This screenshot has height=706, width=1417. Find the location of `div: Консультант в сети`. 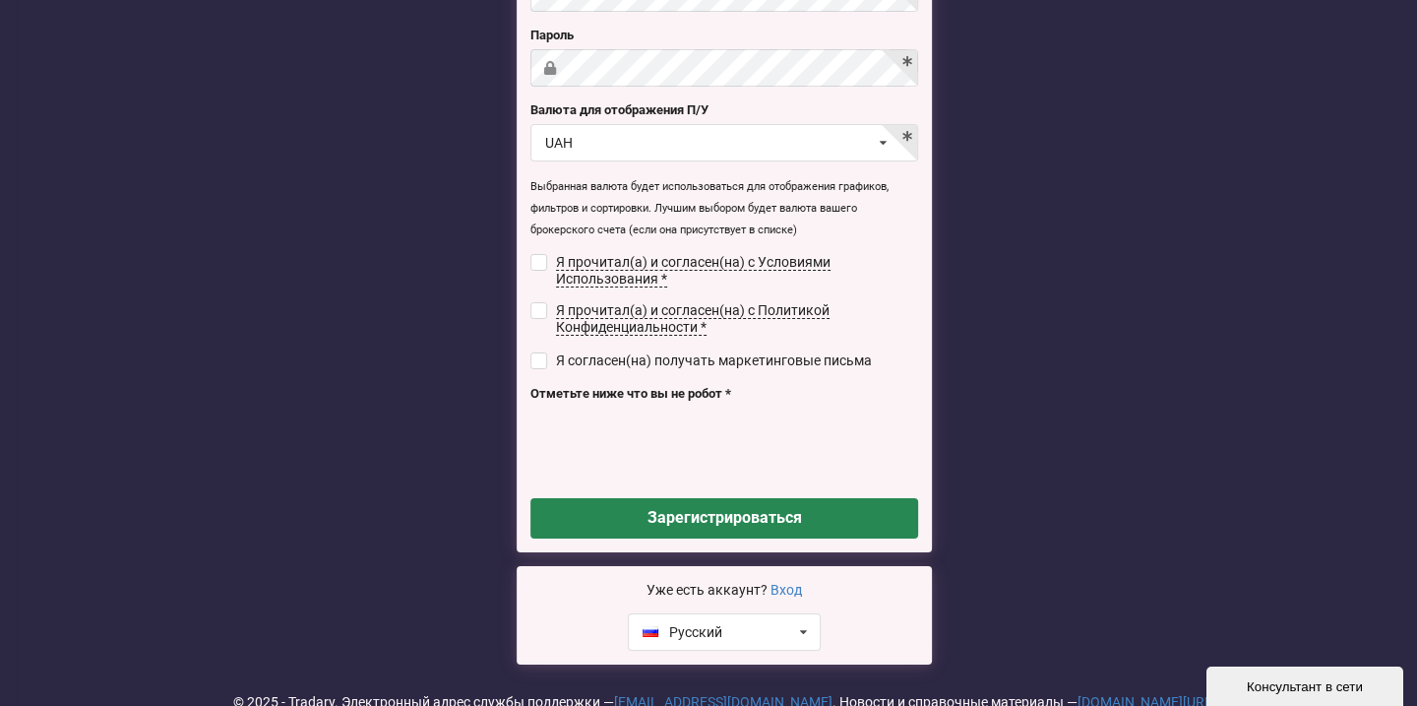

div: Консультант в сети is located at coordinates (98, 24).